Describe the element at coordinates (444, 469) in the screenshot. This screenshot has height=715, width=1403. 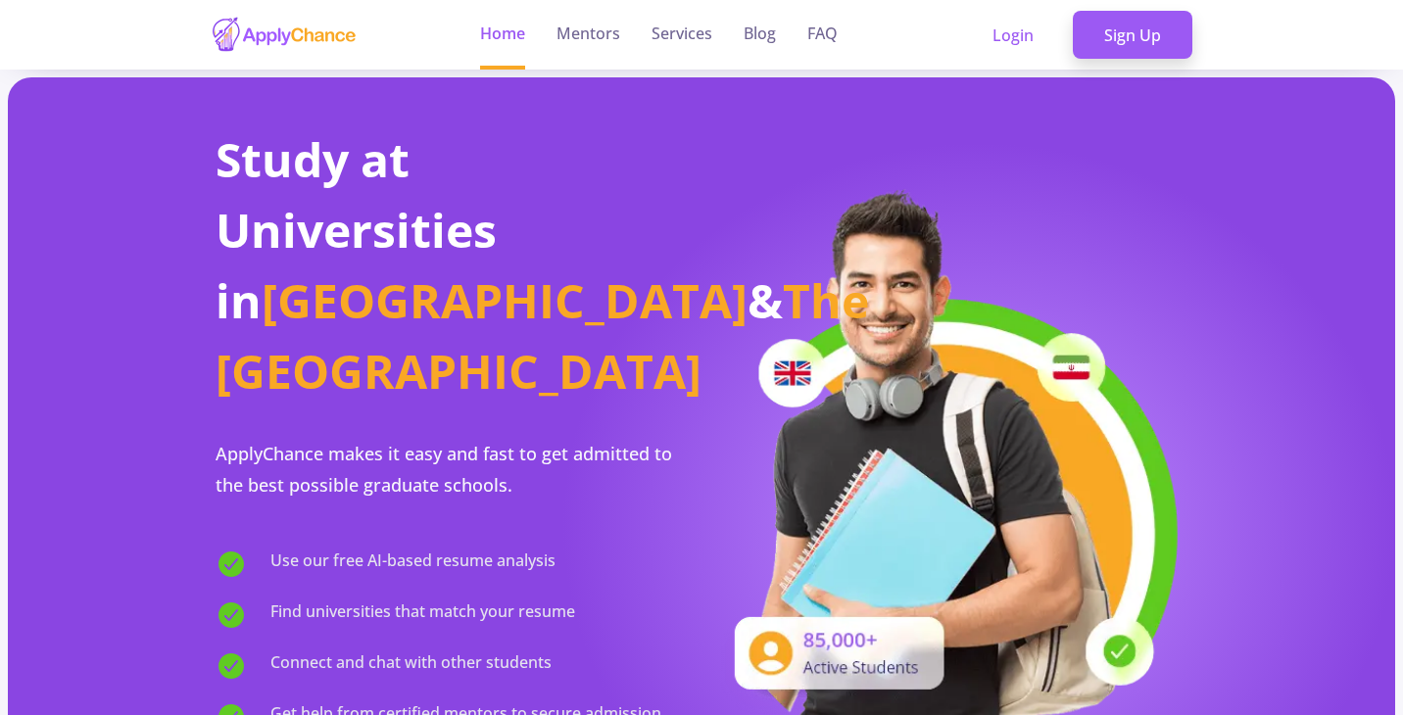
I see `span: ApplyChance makes it easy and fast to get admitted to the best possible graduate schools.` at that location.